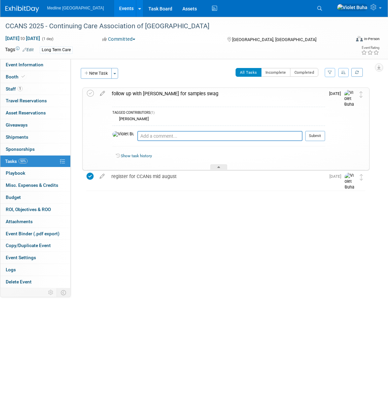 Image resolution: width=388 pixels, height=410 pixels. I want to click on td: Tags, so click(19, 50).